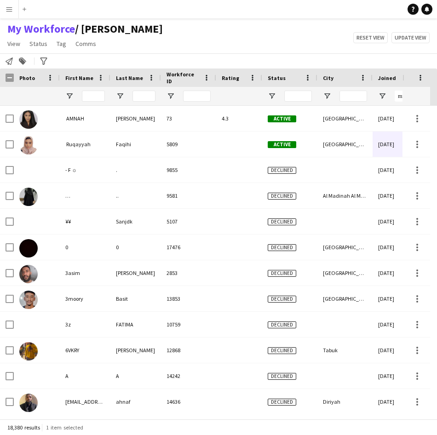 The width and height of the screenshot is (437, 435). I want to click on span: Tag, so click(61, 44).